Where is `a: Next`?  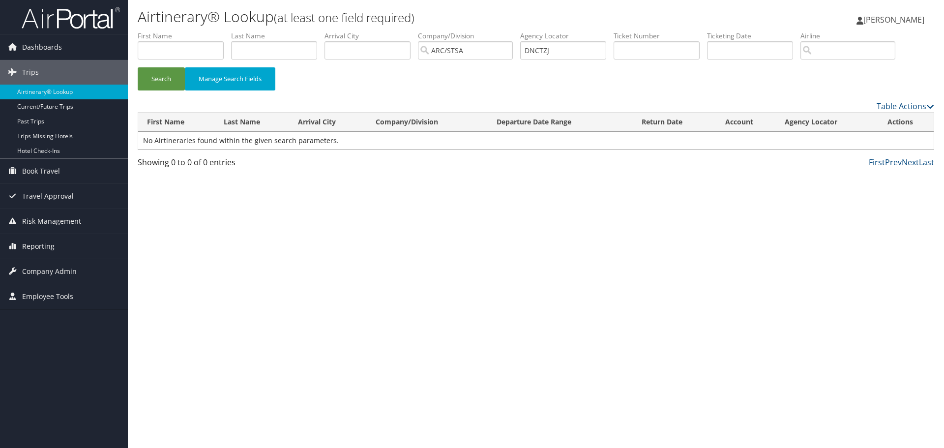 a: Next is located at coordinates (910, 162).